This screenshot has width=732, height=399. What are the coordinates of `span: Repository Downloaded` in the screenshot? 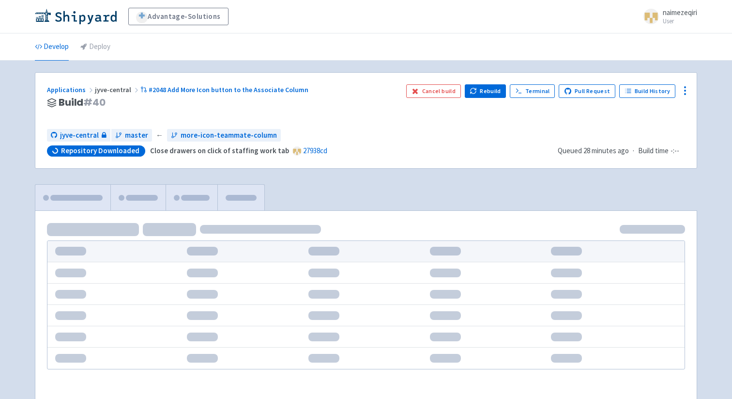 It's located at (100, 151).